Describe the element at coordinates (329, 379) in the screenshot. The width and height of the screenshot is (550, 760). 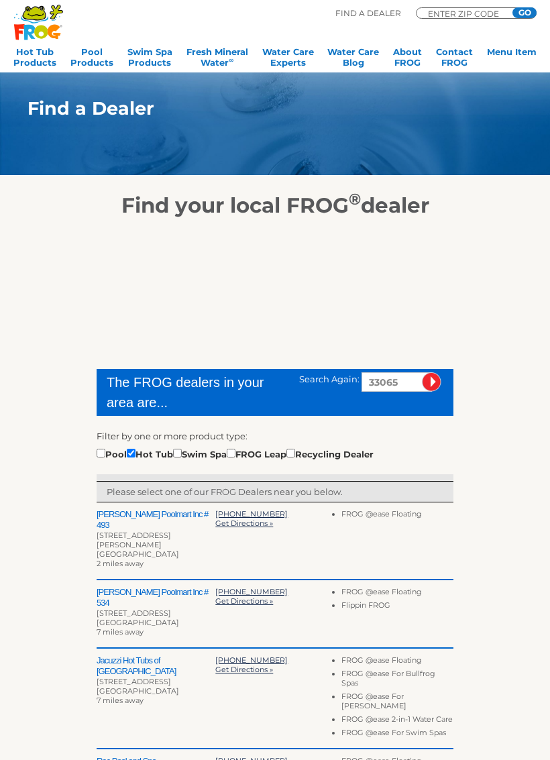
I see `span: Search Again:` at that location.